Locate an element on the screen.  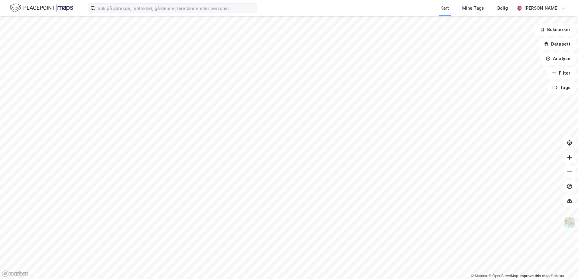
img: Z is located at coordinates (569, 223).